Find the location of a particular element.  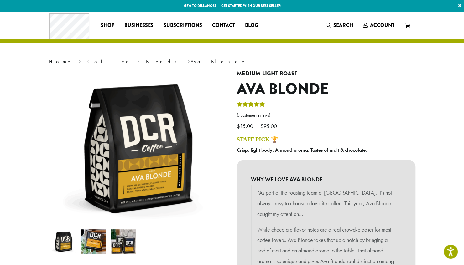

b: WHY WE LOVE AVA BLONDE is located at coordinates (326, 179).